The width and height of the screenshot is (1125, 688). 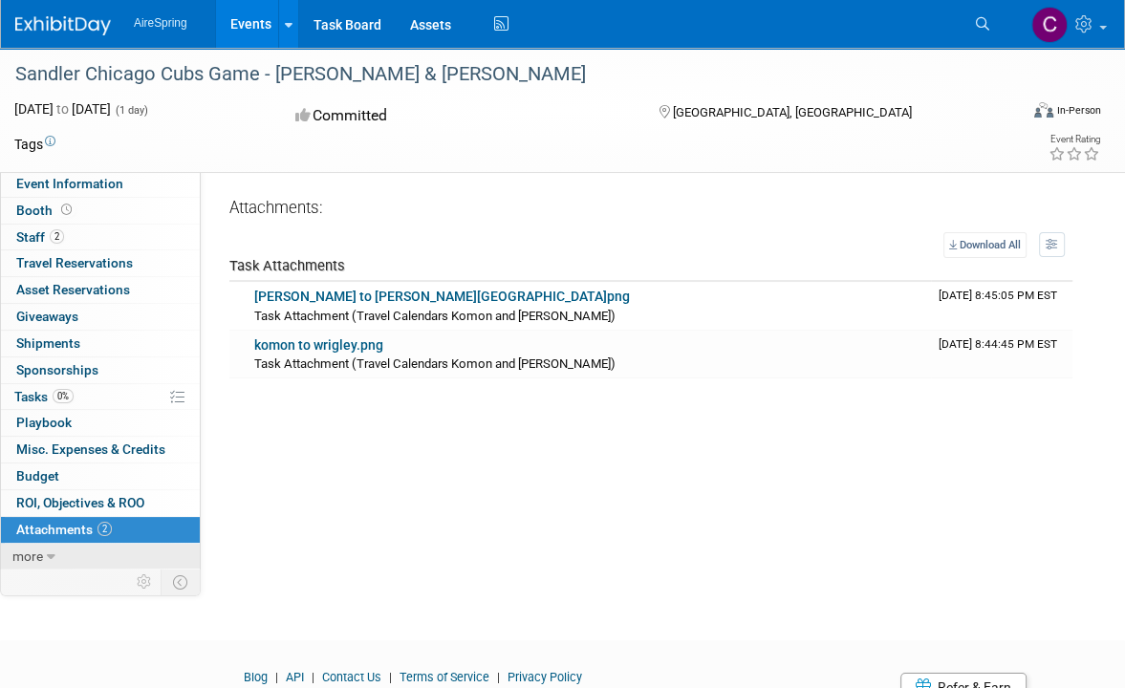 I want to click on span: ROI, Objectives & ROO, so click(x=80, y=503).